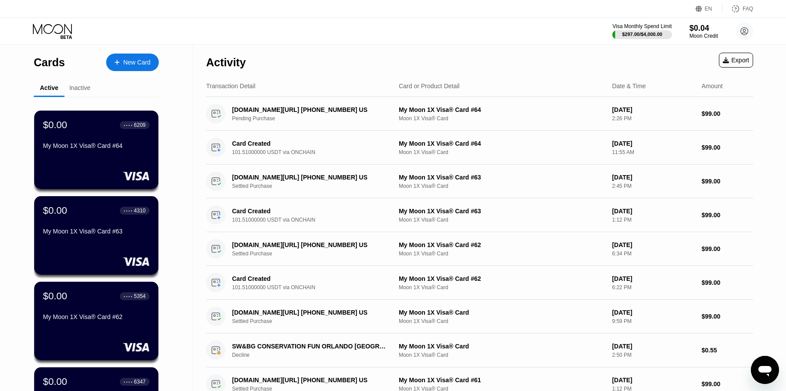 Image resolution: width=786 pixels, height=391 pixels. What do you see at coordinates (704, 28) in the screenshot?
I see `div: $0.04` at bounding box center [704, 28].